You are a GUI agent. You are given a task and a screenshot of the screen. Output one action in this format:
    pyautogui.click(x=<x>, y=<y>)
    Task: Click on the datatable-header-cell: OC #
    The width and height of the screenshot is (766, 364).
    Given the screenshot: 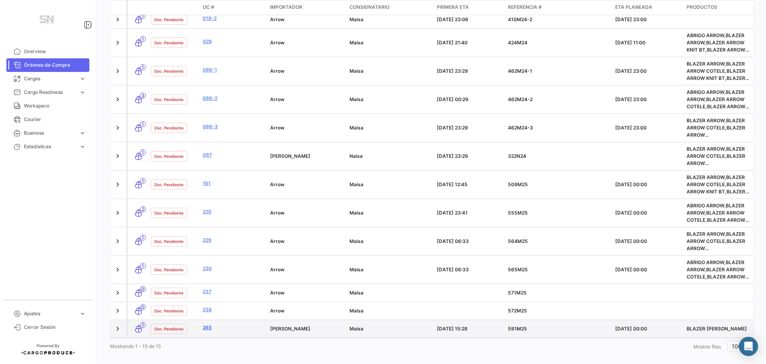 What is the action you would take?
    pyautogui.click(x=233, y=8)
    